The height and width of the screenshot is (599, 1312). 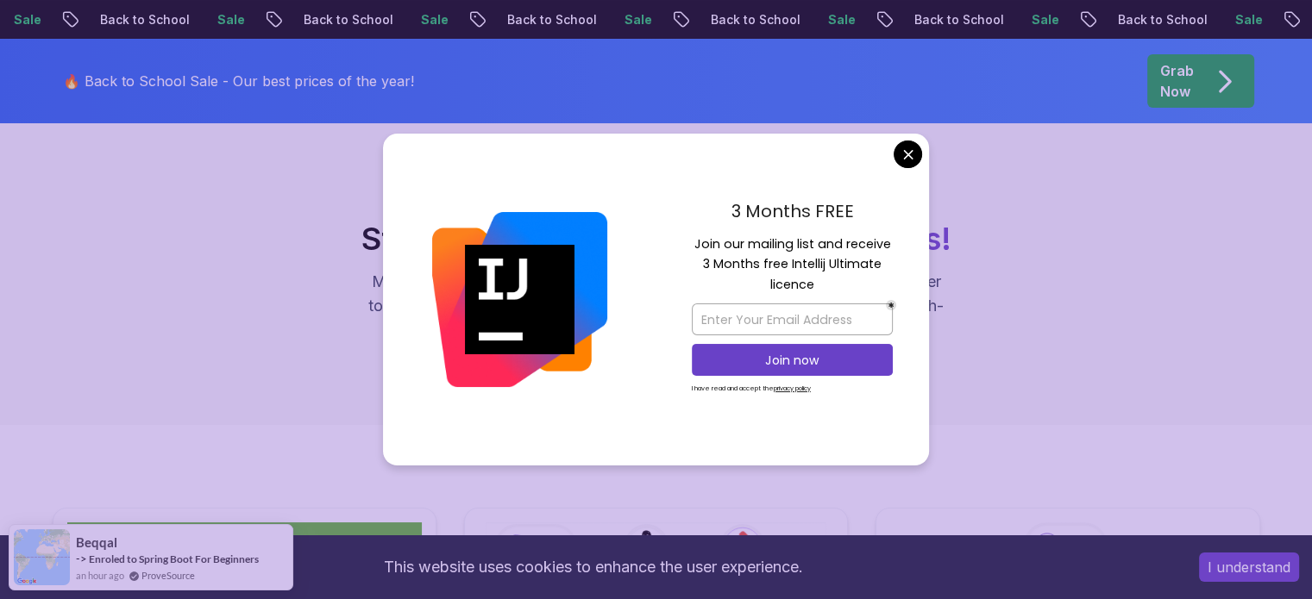 What do you see at coordinates (100, 575) in the screenshot?
I see `span: an hour ago` at bounding box center [100, 575].